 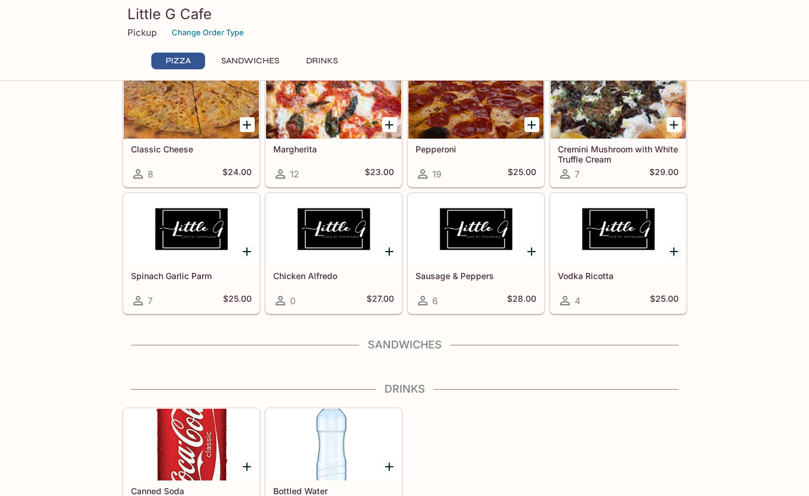 I want to click on span: 4, so click(x=578, y=301).